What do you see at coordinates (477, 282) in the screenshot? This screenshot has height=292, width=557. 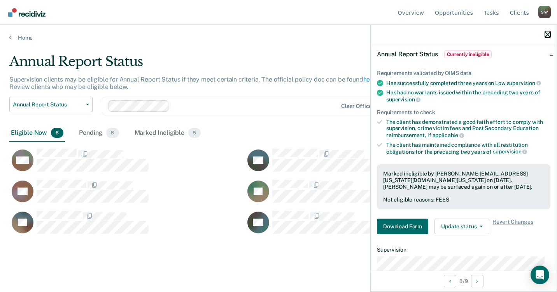 I see `button: Next Opportunity` at bounding box center [477, 282].